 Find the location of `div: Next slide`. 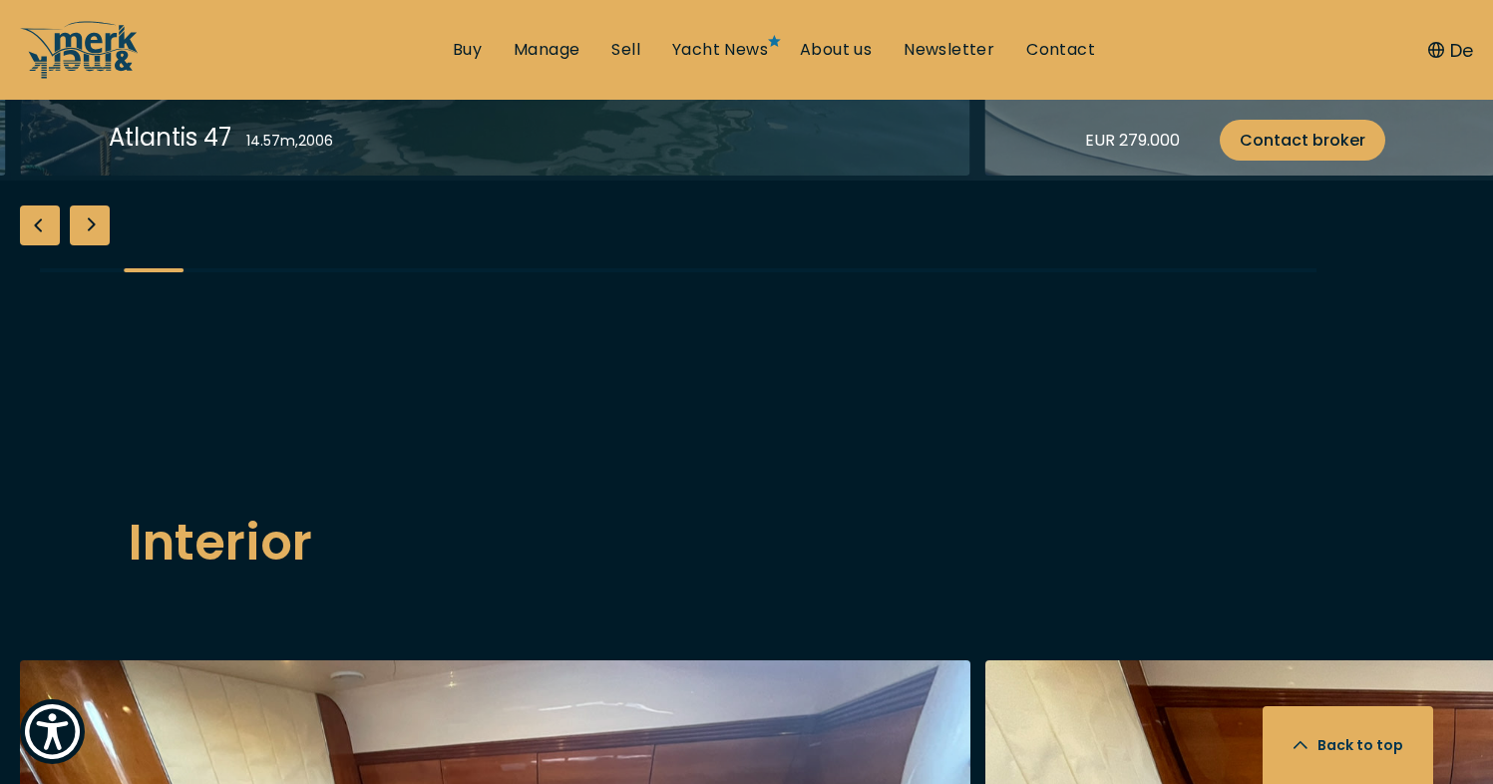

div: Next slide is located at coordinates (90, 225).